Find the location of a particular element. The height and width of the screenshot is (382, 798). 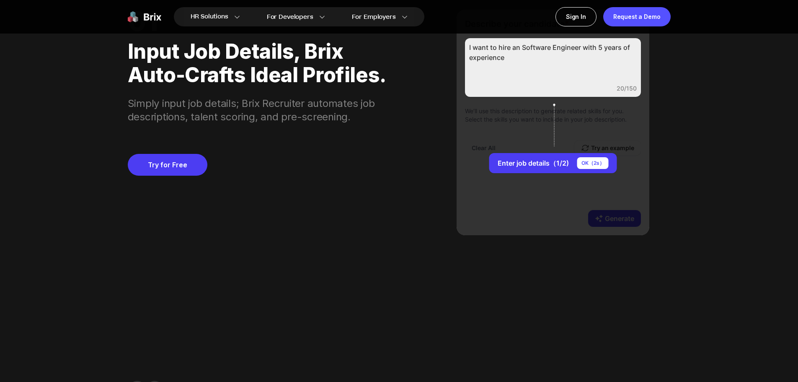

span: For Developers is located at coordinates (290, 17).